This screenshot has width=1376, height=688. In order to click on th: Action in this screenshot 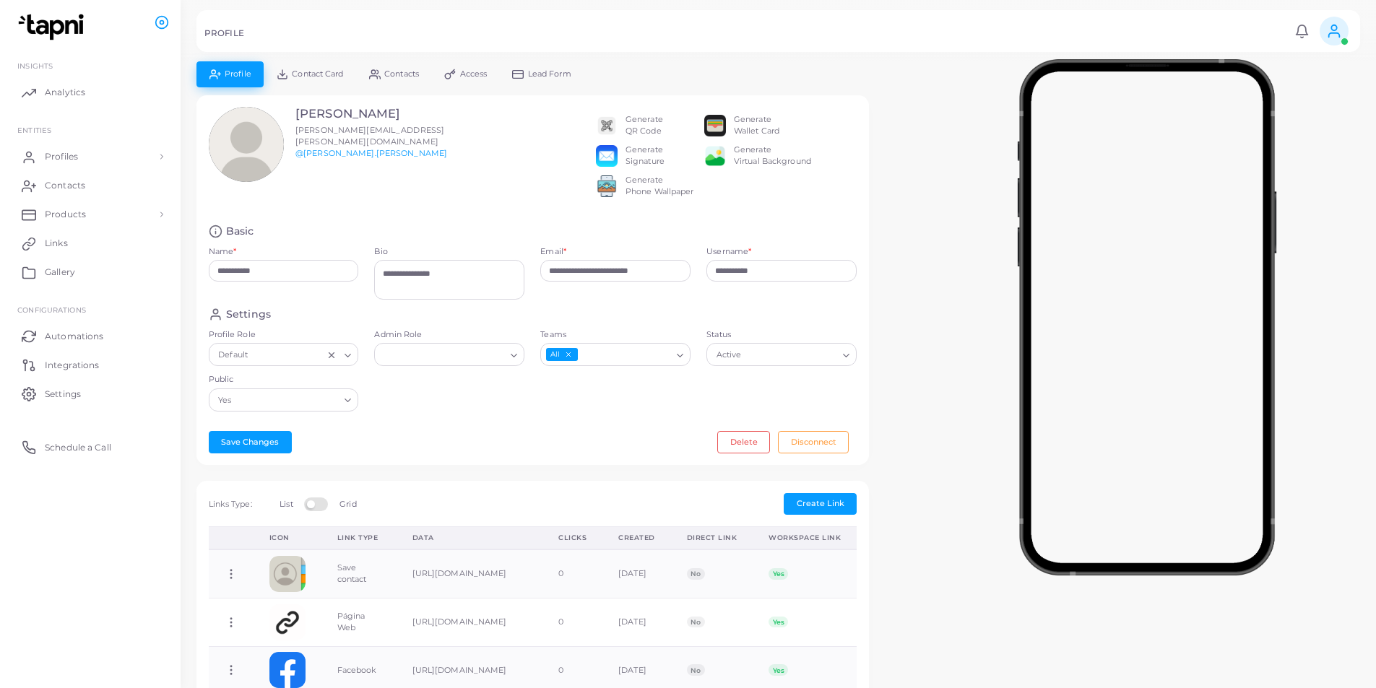, I will do `click(231, 538)`.